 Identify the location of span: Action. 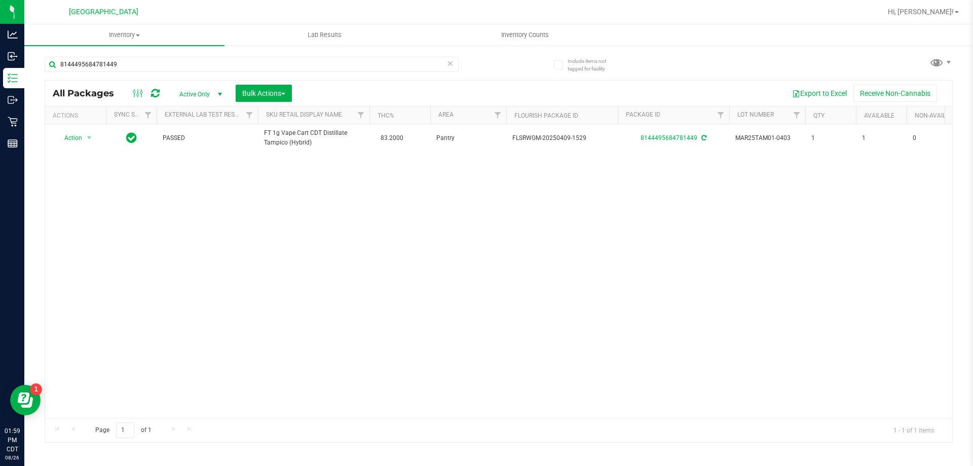
(69, 138).